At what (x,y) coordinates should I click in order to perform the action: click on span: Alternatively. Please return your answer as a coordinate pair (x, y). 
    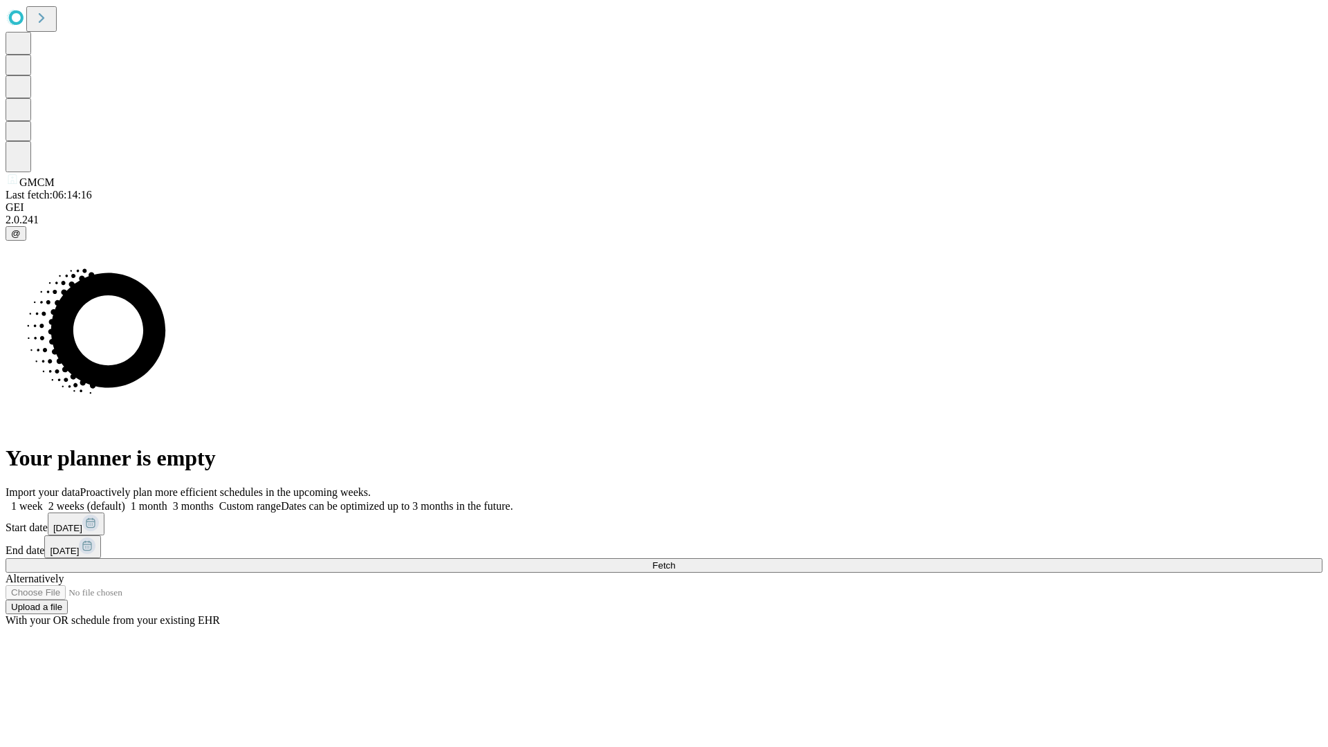
    Looking at the image, I should click on (35, 578).